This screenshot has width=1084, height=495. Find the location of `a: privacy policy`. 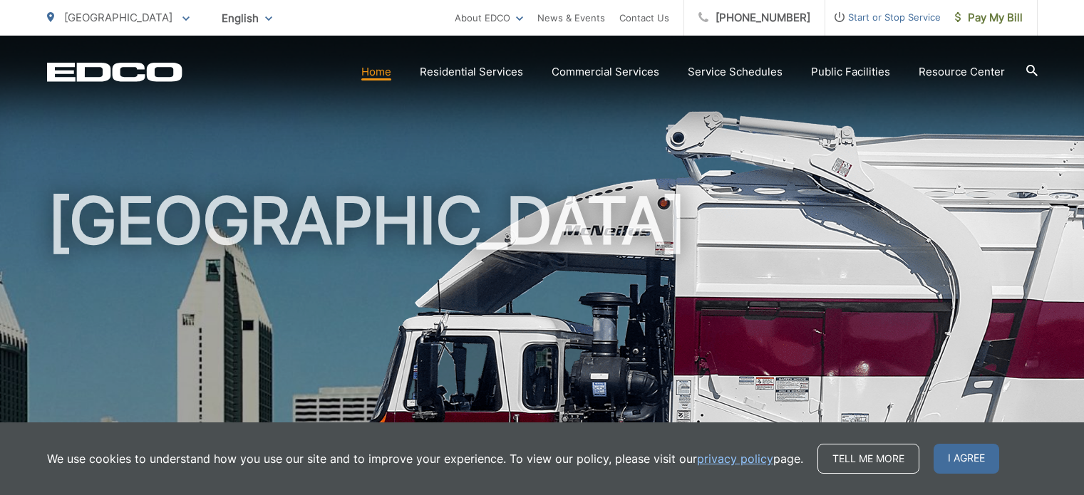

a: privacy policy is located at coordinates (735, 459).